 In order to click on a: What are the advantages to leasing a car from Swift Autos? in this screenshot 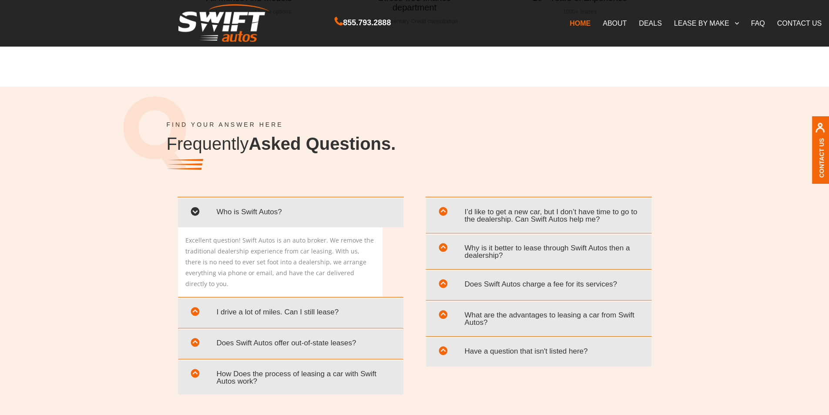, I will do `click(539, 319)`.